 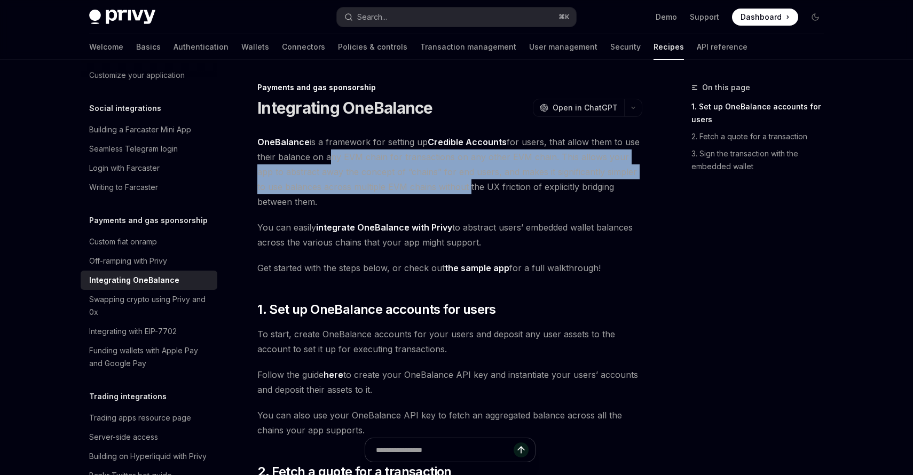 What do you see at coordinates (149, 331) in the screenshot?
I see `a: Integrating with EIP-7702` at bounding box center [149, 331].